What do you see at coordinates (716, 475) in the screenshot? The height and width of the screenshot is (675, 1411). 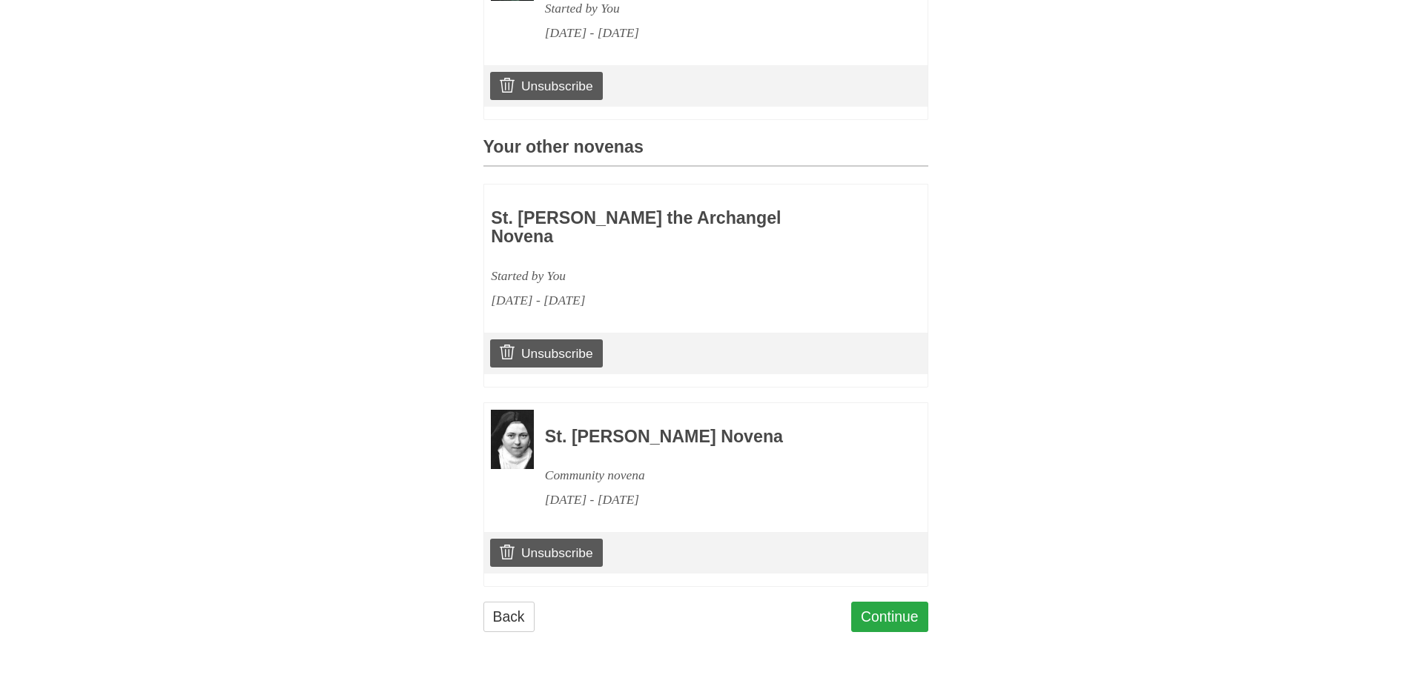 I see `div: Community novena` at bounding box center [716, 475].